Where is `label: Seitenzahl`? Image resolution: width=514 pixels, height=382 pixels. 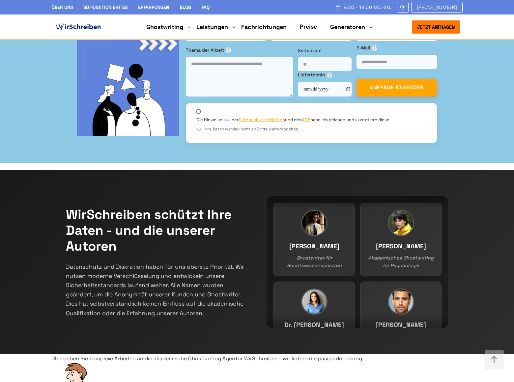
label: Seitenzahl is located at coordinates (325, 50).